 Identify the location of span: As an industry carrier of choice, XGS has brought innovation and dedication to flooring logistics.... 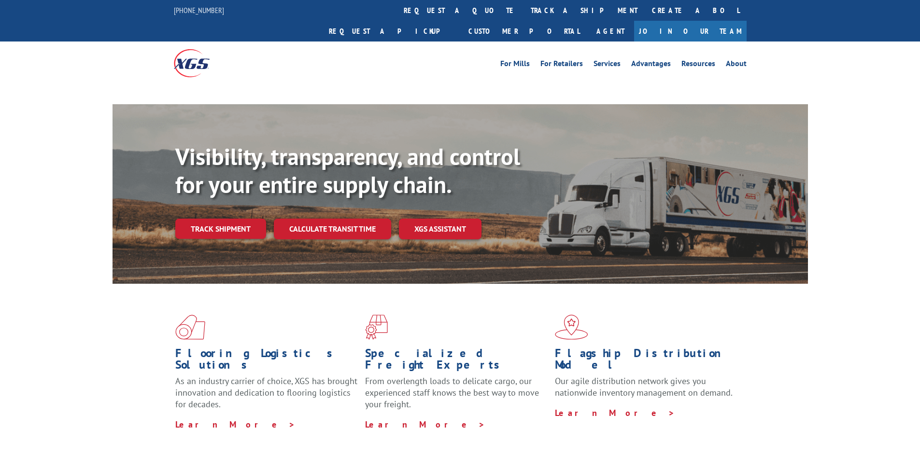
(266, 393).